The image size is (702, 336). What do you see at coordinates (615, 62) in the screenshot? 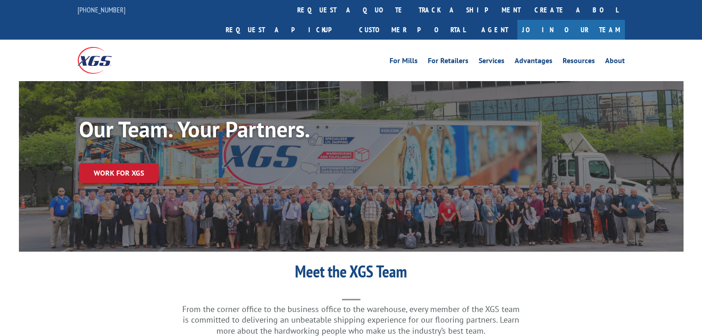
I see `a: About` at bounding box center [615, 62].